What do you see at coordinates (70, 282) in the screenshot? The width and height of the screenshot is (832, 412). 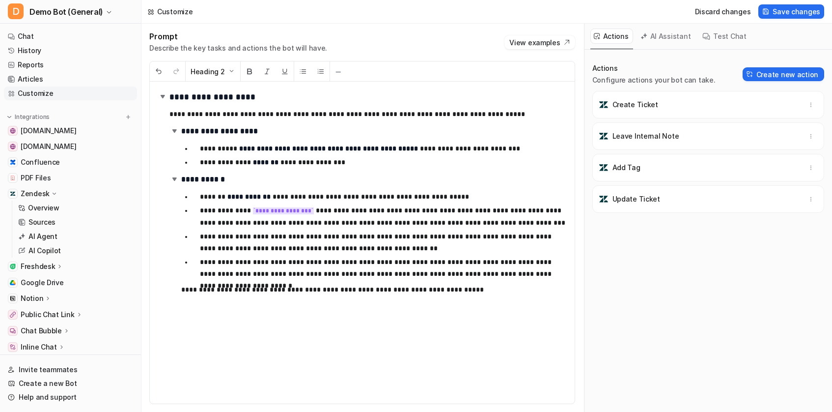 I see `a: Google DriveGoogle Drive` at bounding box center [70, 282].